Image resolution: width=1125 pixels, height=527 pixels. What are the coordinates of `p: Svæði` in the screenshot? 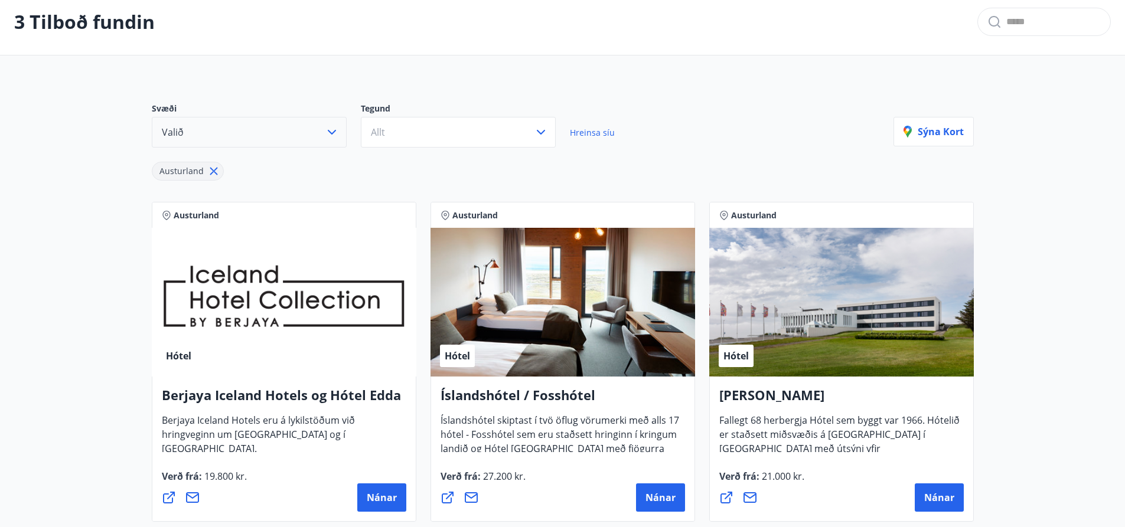 It's located at (256, 110).